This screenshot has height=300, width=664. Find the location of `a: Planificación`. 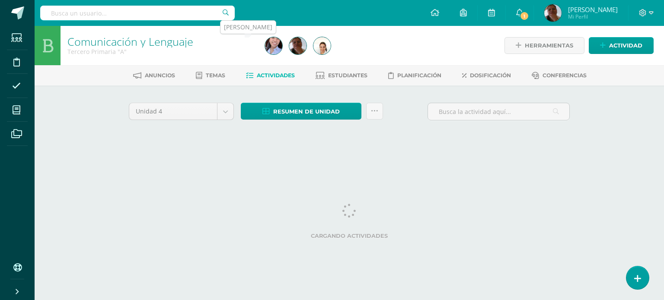

a: Planificación is located at coordinates (414, 76).